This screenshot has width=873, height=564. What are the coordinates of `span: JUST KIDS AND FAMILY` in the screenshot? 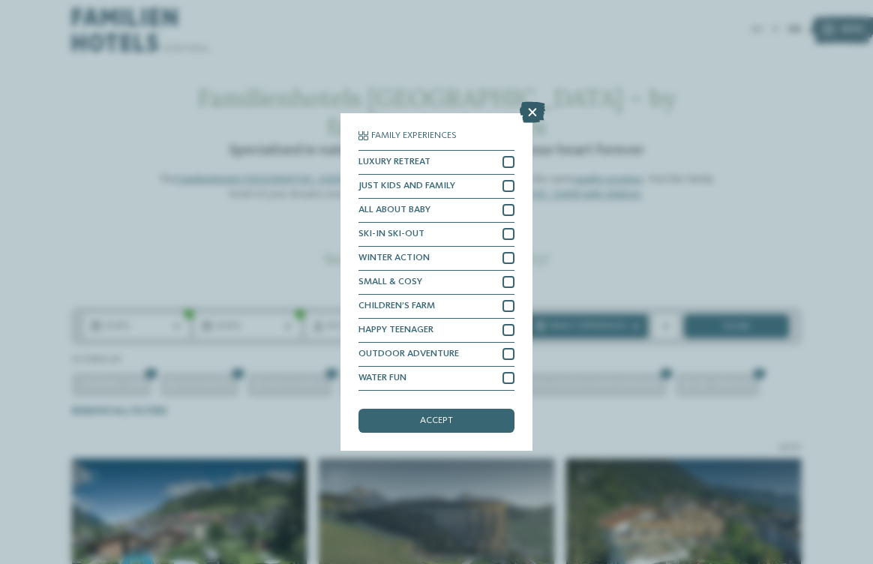 It's located at (406, 186).